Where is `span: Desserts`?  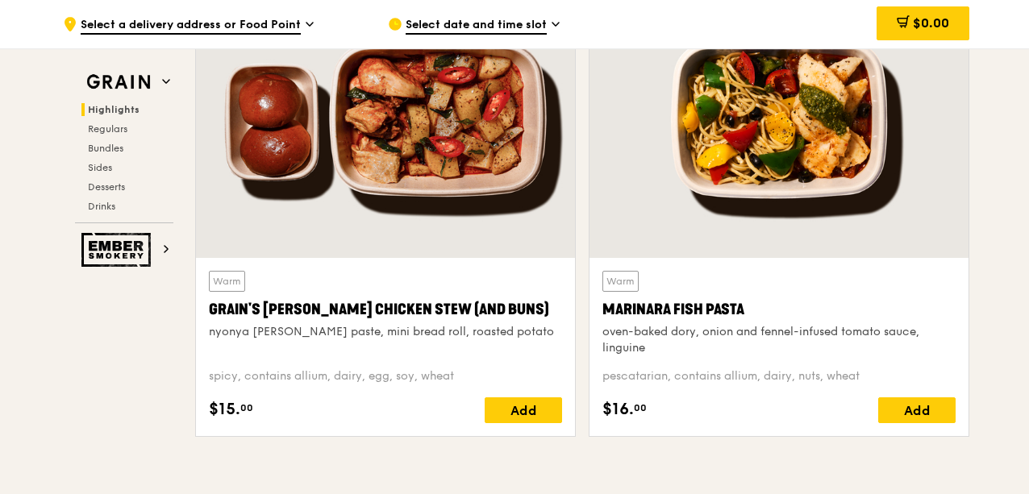 span: Desserts is located at coordinates (106, 187).